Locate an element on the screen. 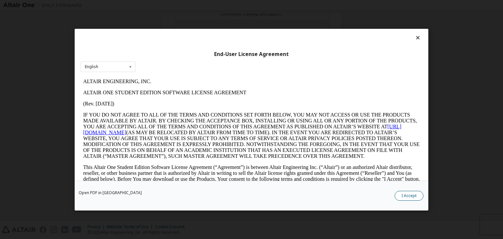 The width and height of the screenshot is (503, 239). div: End-User License Agreement is located at coordinates (251, 54).